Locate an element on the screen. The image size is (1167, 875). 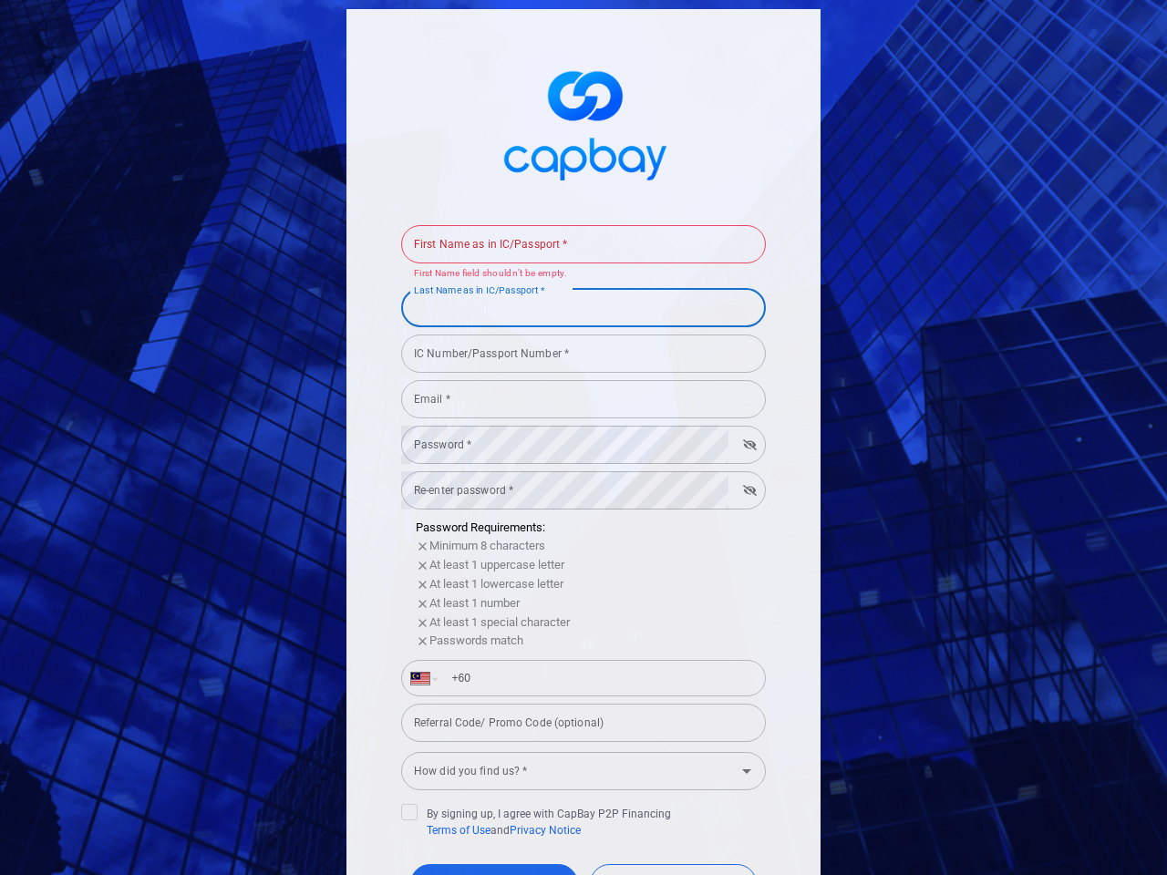
span: Minimum 8 characters is located at coordinates (487, 545).